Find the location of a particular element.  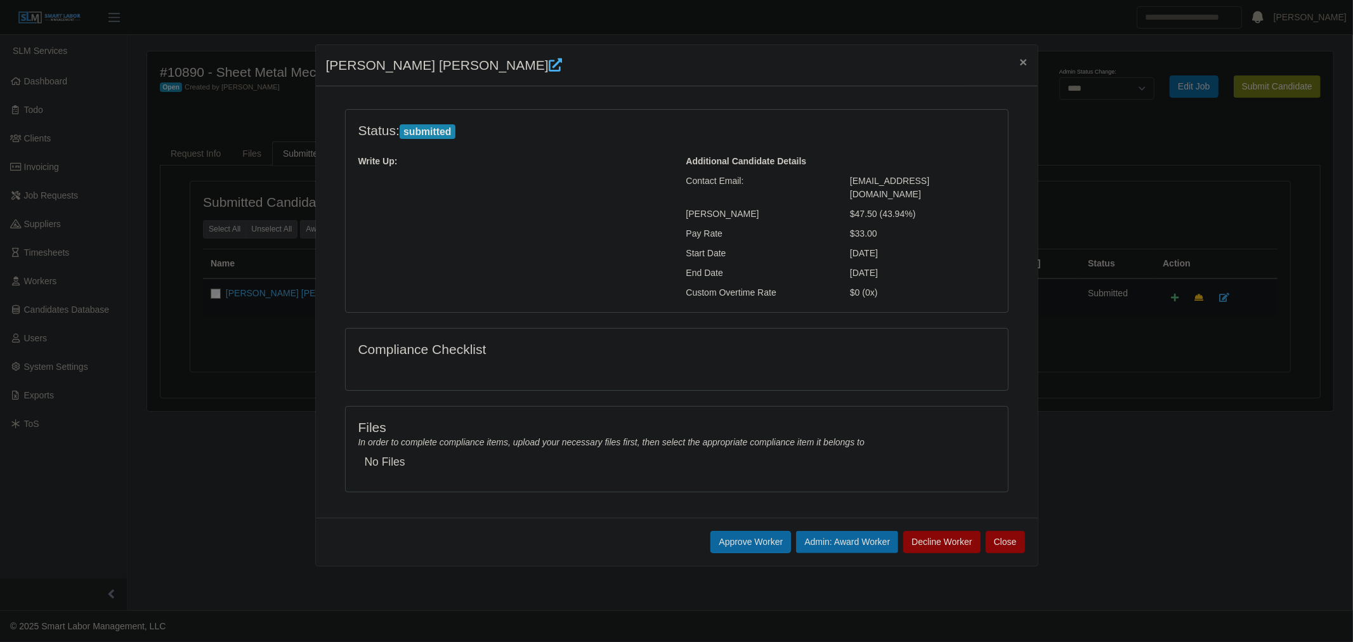

div: Custom Overtime Rate is located at coordinates (759, 292).